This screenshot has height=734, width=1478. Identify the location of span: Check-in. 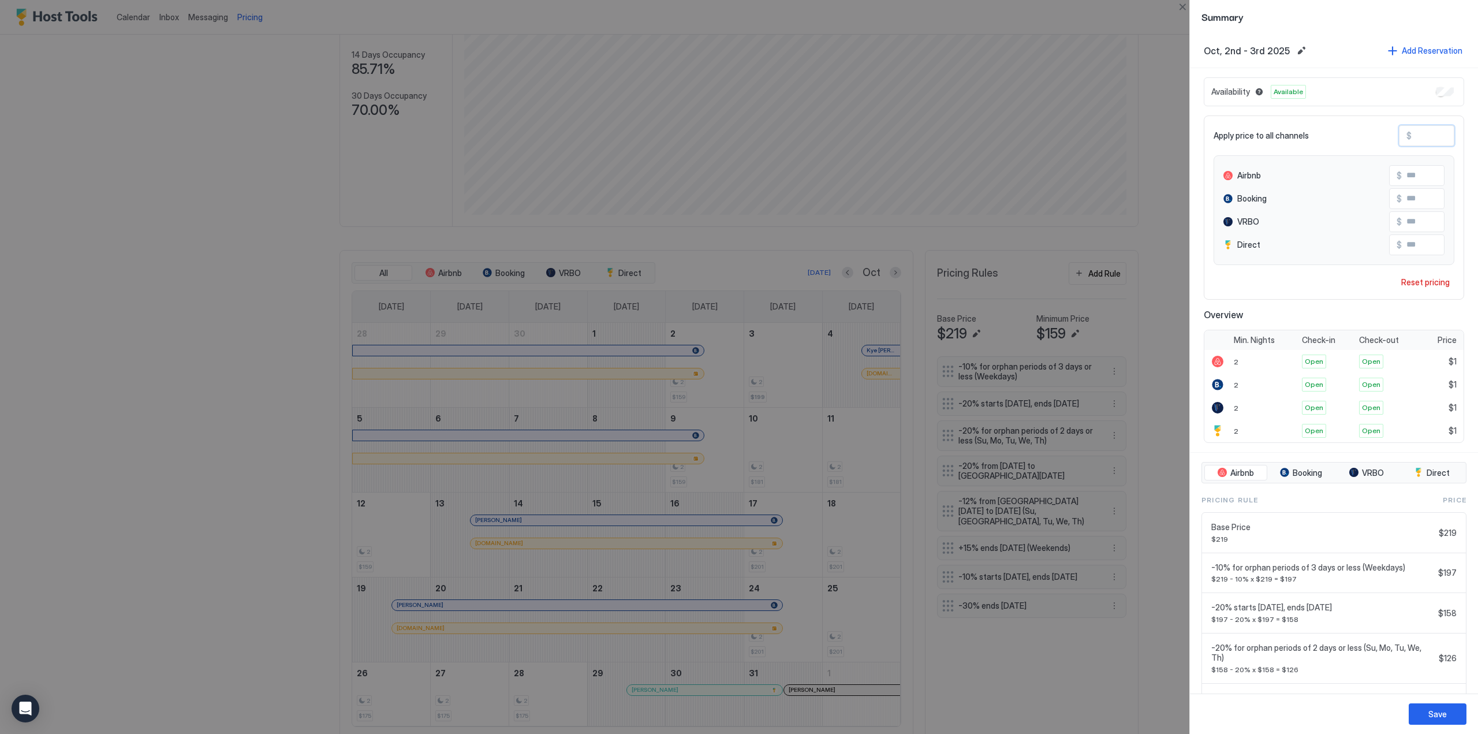
(1318, 340).